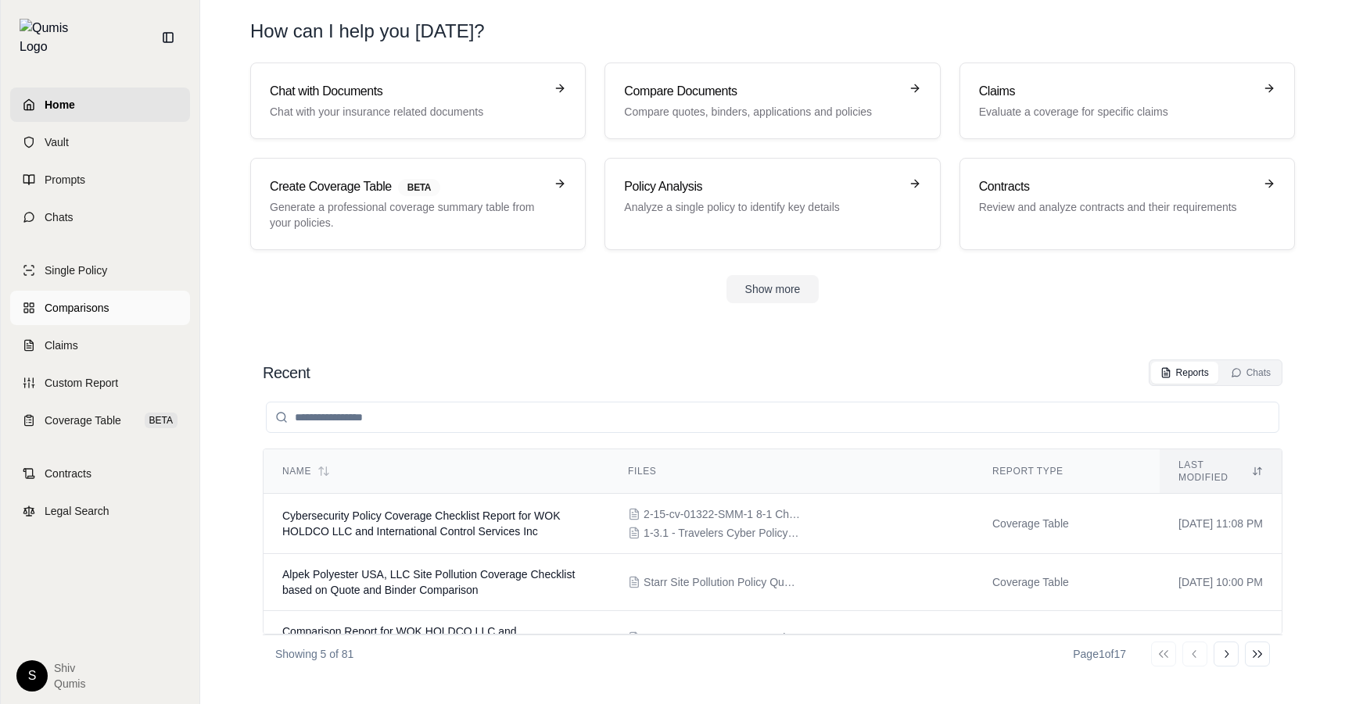  What do you see at coordinates (1184, 373) in the screenshot?
I see `button: Reports` at bounding box center [1184, 373].